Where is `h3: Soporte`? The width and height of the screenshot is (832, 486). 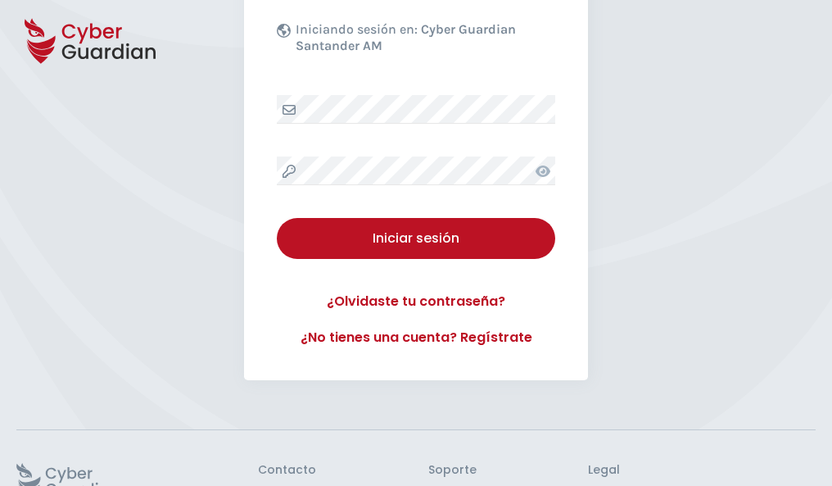 h3: Soporte is located at coordinates (452, 470).